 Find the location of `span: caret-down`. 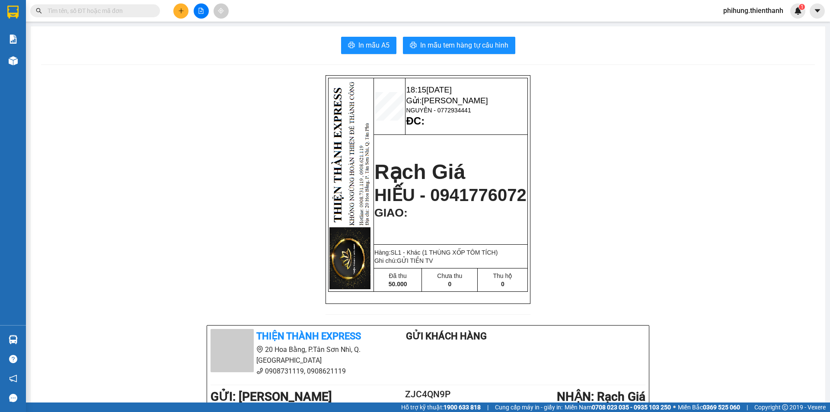

span: caret-down is located at coordinates (817, 11).